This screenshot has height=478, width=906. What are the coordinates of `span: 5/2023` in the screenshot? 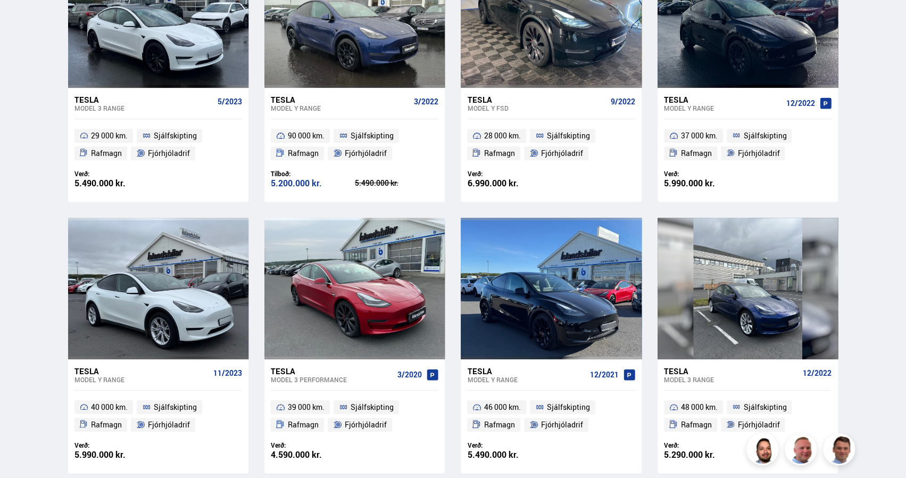 It's located at (230, 102).